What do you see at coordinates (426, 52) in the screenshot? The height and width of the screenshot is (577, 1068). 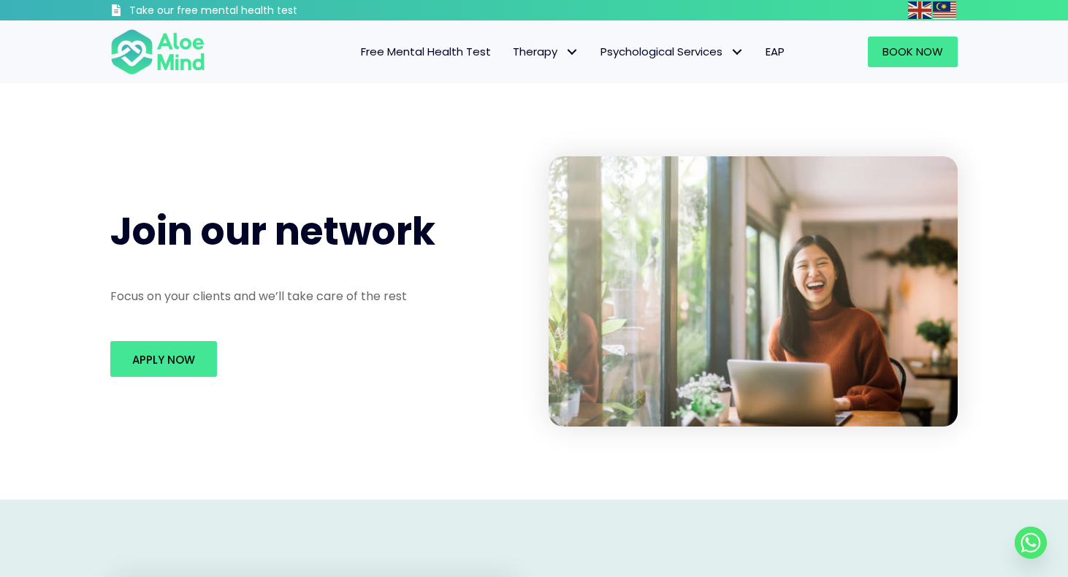 I see `a: Free Mental Health Test` at bounding box center [426, 52].